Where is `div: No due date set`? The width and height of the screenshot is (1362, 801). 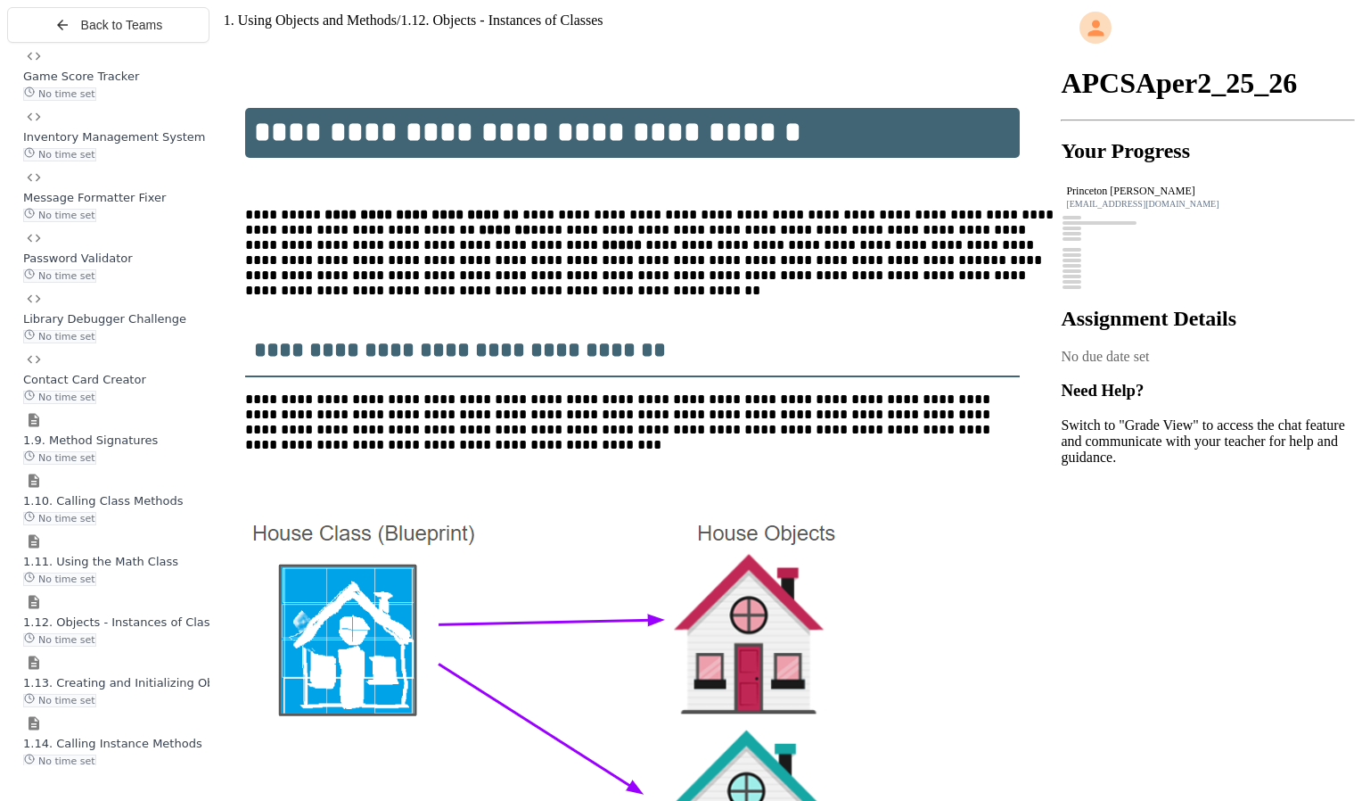
div: No due date set is located at coordinates (1208, 357).